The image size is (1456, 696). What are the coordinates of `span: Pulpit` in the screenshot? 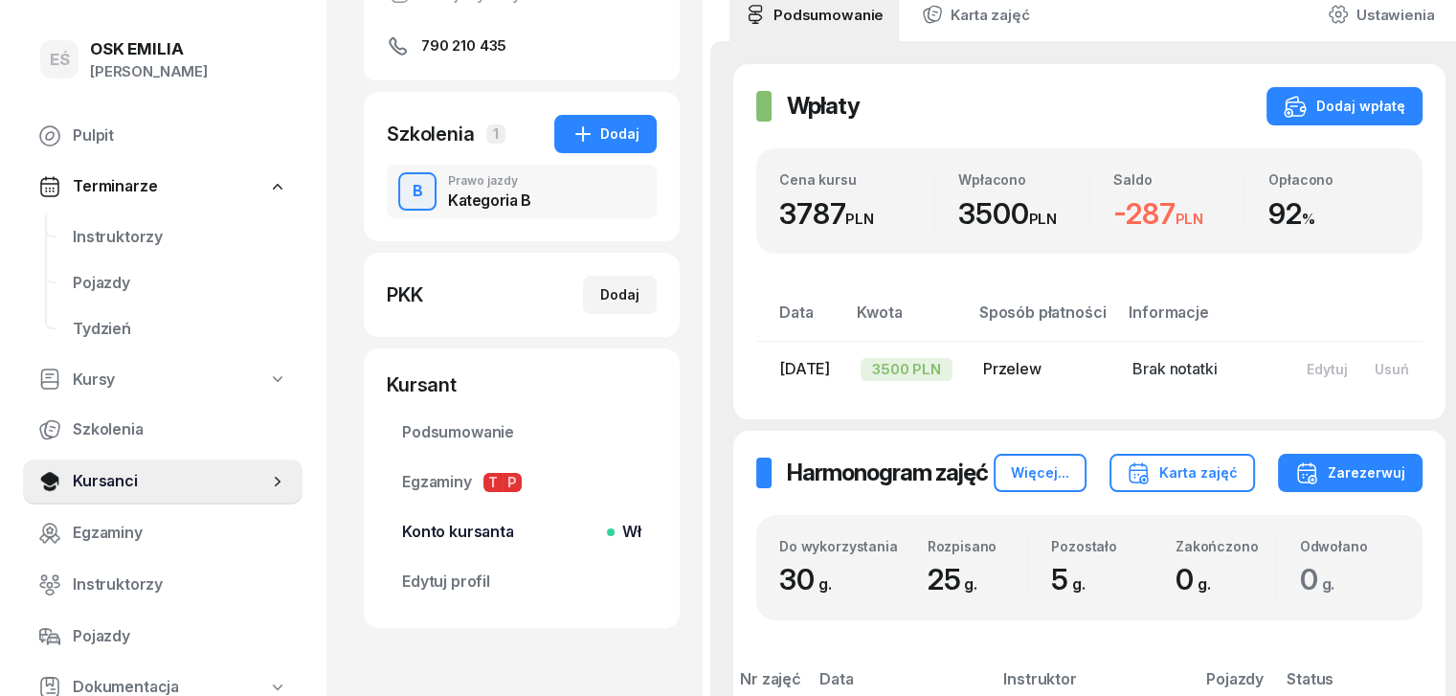 It's located at (180, 136).